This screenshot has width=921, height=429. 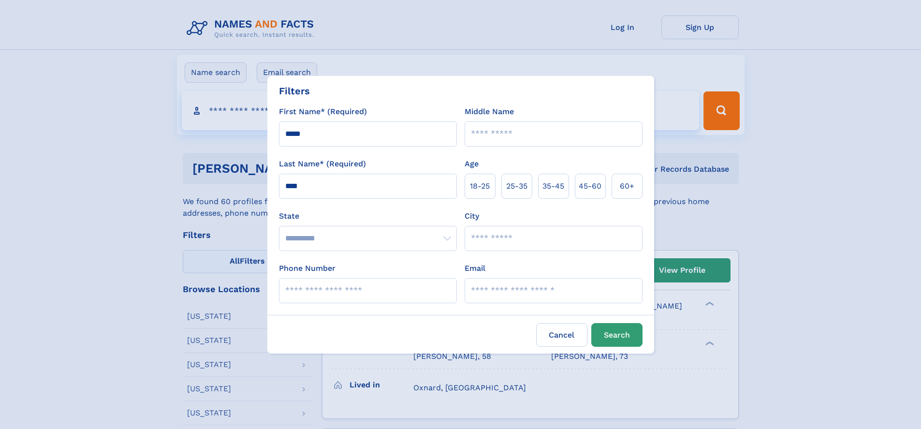 What do you see at coordinates (471, 164) in the screenshot?
I see `label: Age` at bounding box center [471, 164].